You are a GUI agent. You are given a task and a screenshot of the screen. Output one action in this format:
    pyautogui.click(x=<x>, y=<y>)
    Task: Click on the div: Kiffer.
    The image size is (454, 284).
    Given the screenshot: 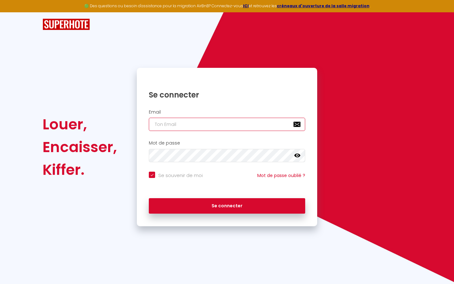 What is the action you would take?
    pyautogui.click(x=80, y=170)
    